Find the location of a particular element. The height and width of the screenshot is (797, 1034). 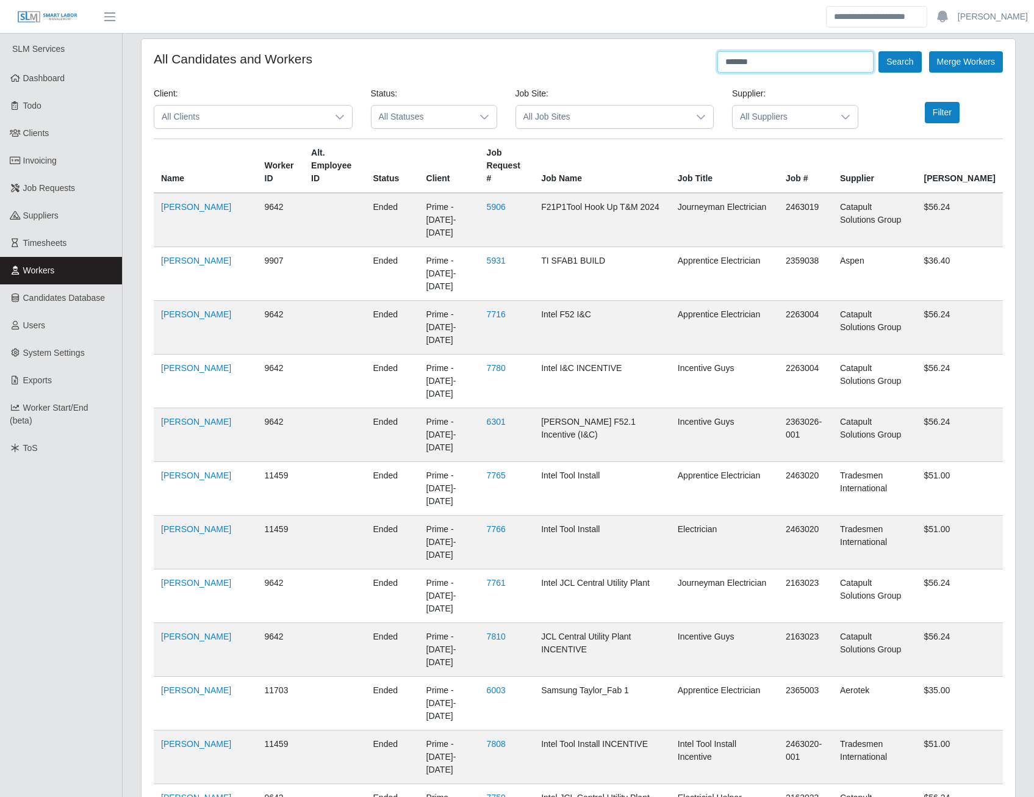

button: Filter is located at coordinates (942, 112).